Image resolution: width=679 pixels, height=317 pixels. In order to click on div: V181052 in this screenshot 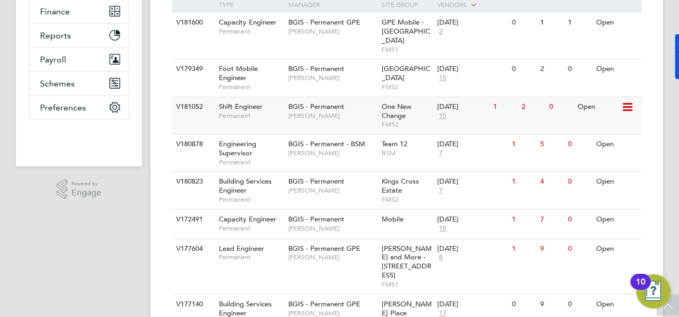, I will do `click(192, 107)`.